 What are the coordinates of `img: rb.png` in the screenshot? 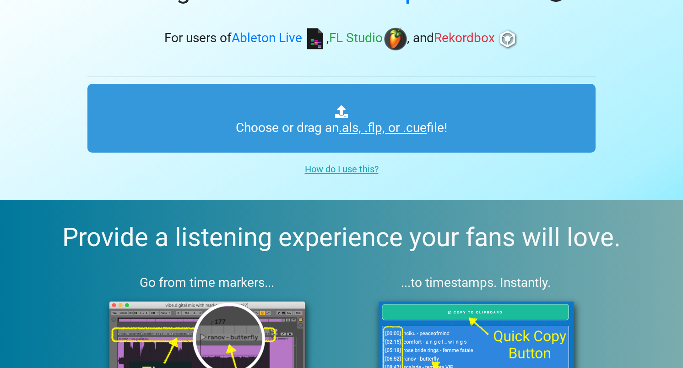 It's located at (508, 39).